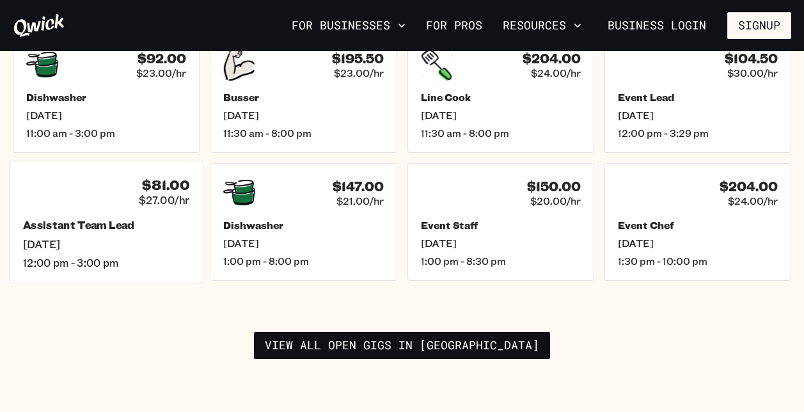  What do you see at coordinates (303, 261) in the screenshot?
I see `span: 1:00 pm - 8:00 pm` at bounding box center [303, 261].